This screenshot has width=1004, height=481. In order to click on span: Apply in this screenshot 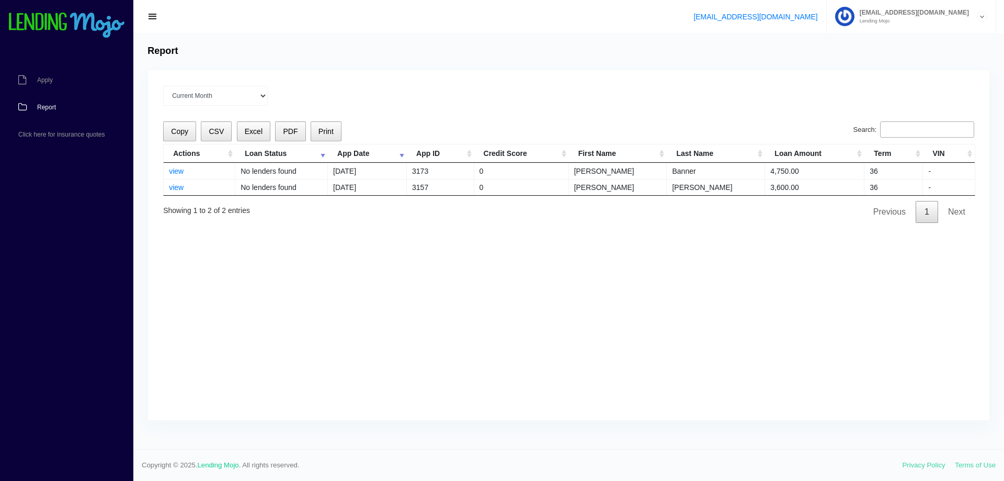, I will do `click(45, 80)`.